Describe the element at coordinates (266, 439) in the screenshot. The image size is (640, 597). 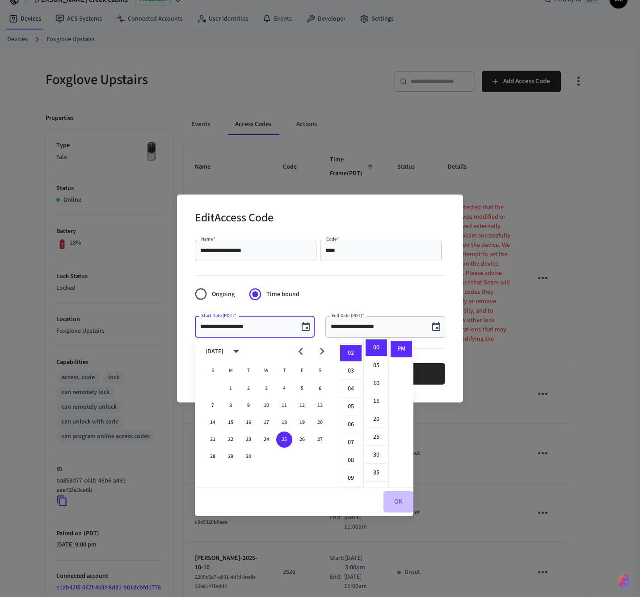
I see `button: 24` at that location.